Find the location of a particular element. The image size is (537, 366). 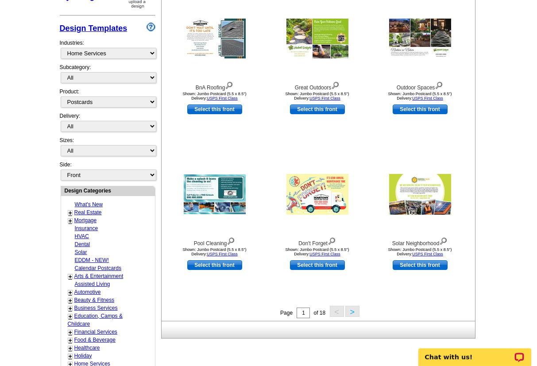

span: Page is located at coordinates (286, 313).